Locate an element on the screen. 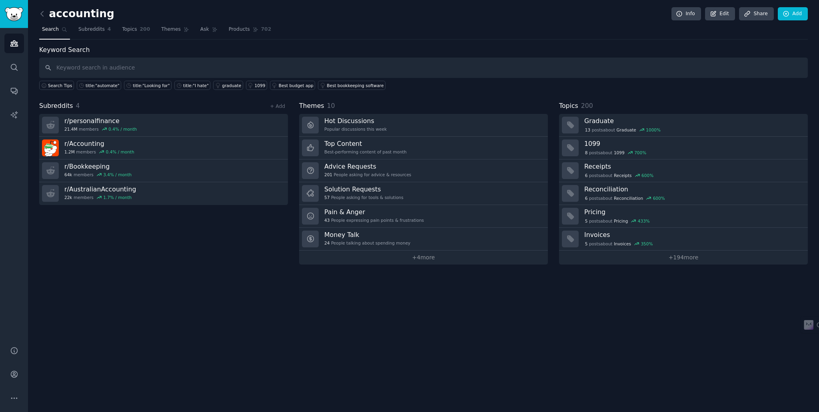  h3: Top Content is located at coordinates (365, 144).